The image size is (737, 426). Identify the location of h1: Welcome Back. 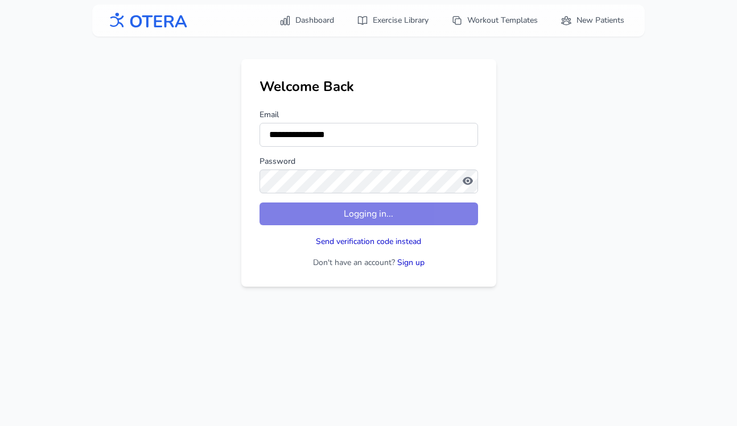
(369, 87).